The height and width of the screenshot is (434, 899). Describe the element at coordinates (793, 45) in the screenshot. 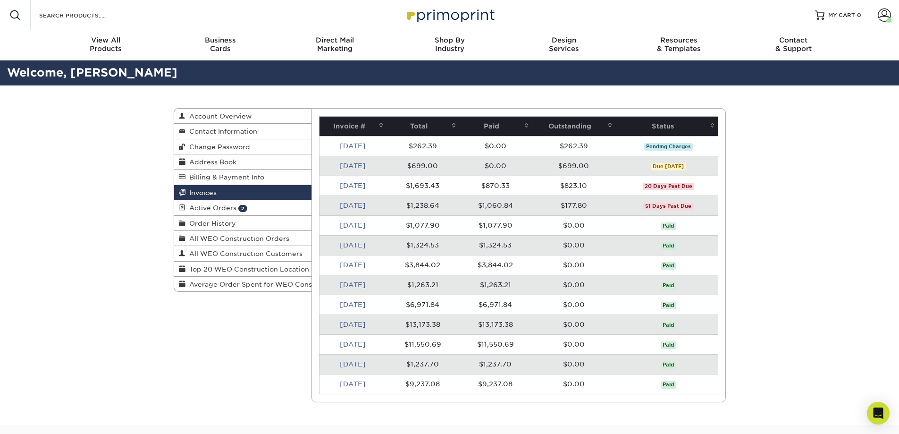

I see `a: Contact& Support` at that location.